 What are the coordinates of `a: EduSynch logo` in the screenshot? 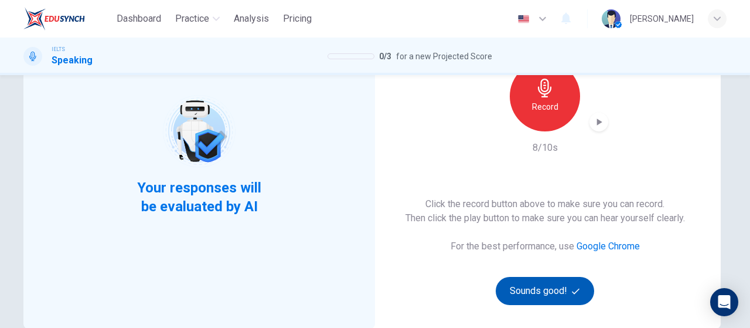 It's located at (67, 19).